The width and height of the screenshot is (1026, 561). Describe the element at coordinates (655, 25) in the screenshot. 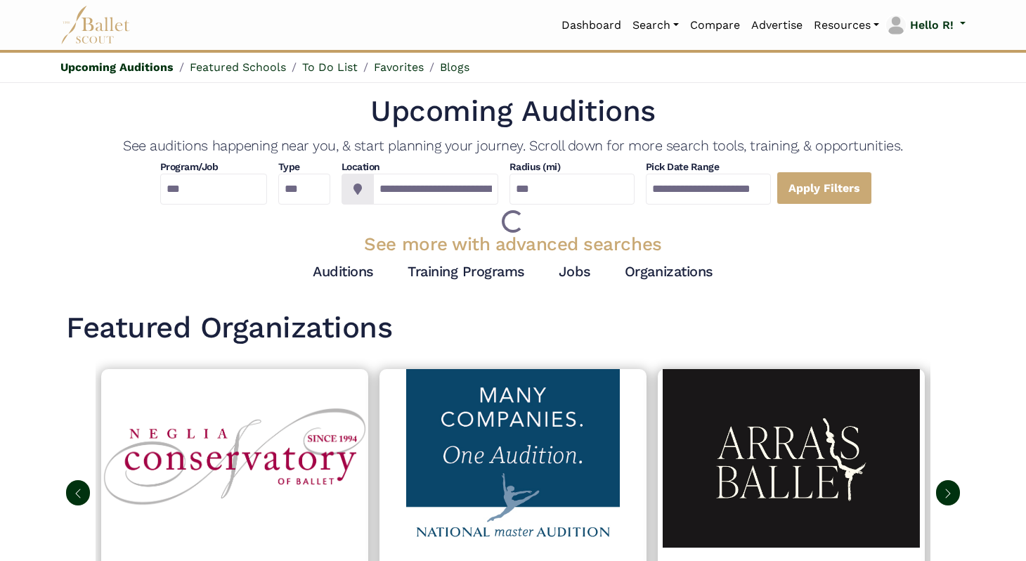

I see `a: Search` at that location.